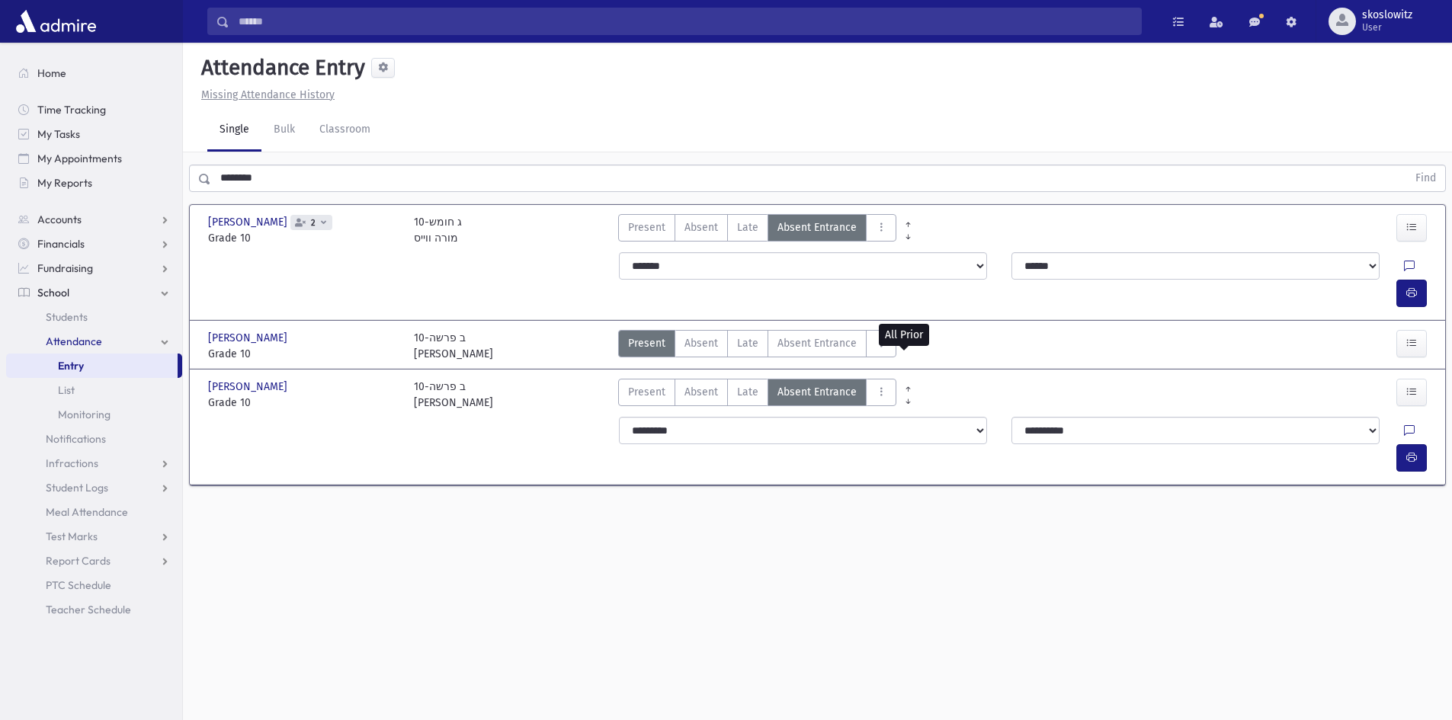 Image resolution: width=1452 pixels, height=720 pixels. What do you see at coordinates (94, 561) in the screenshot?
I see `a: Report Cards` at bounding box center [94, 561].